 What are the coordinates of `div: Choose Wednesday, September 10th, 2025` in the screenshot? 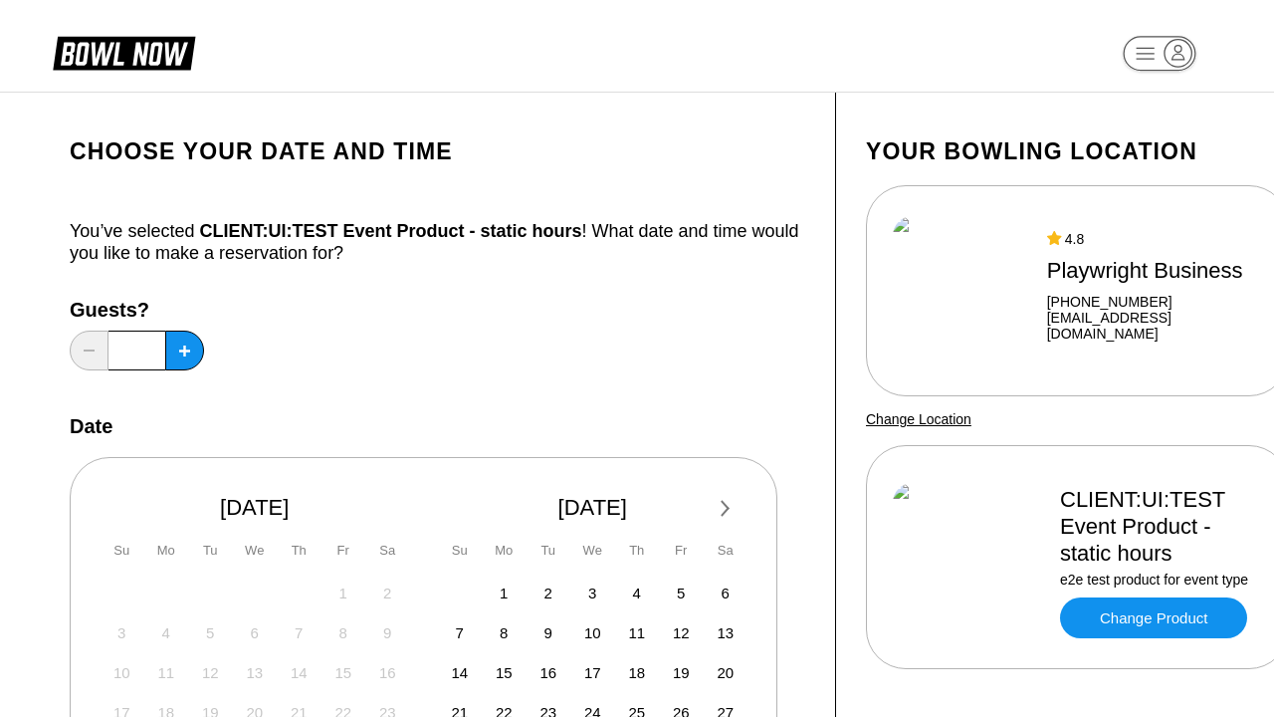 It's located at (592, 632).